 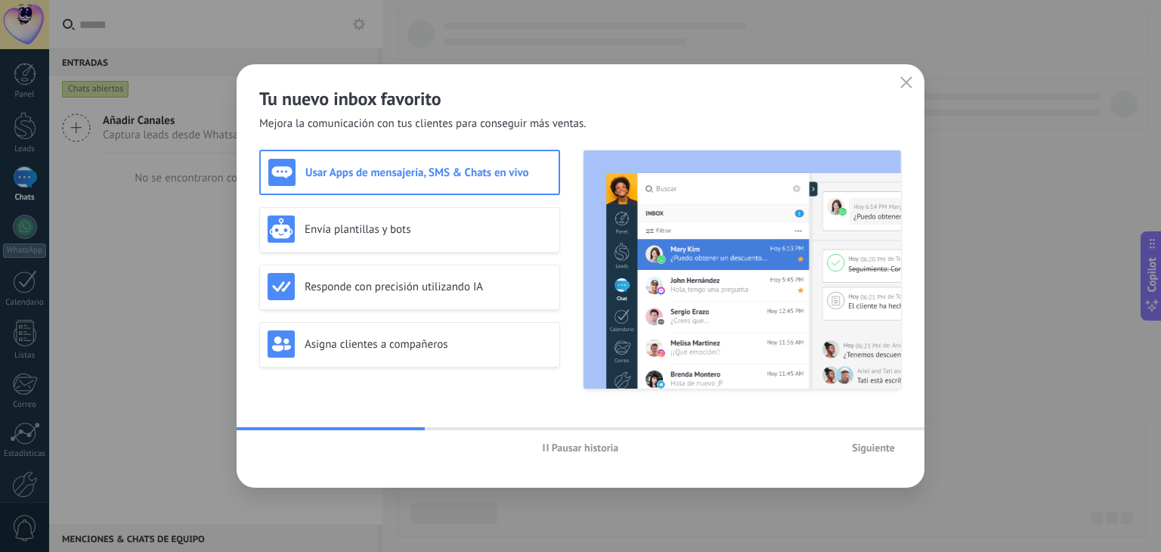 I want to click on h3: Envía plantillas y bots, so click(x=428, y=229).